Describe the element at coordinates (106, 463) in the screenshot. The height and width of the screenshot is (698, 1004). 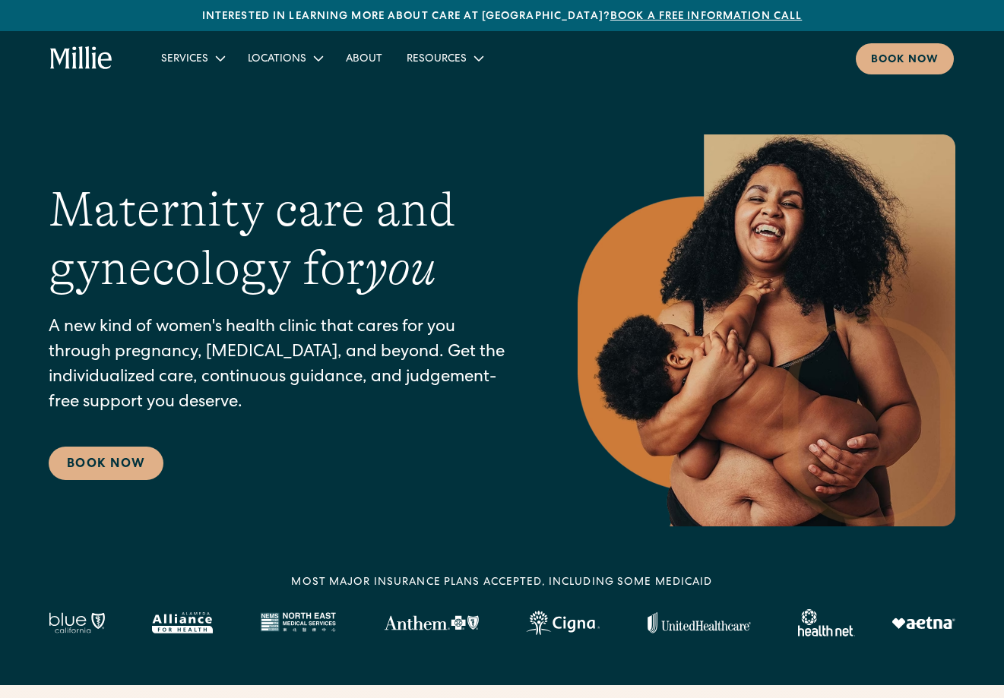
I see `a: Book Now` at that location.